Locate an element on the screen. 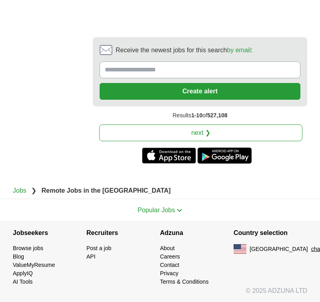  a: Privacy is located at coordinates (169, 274).